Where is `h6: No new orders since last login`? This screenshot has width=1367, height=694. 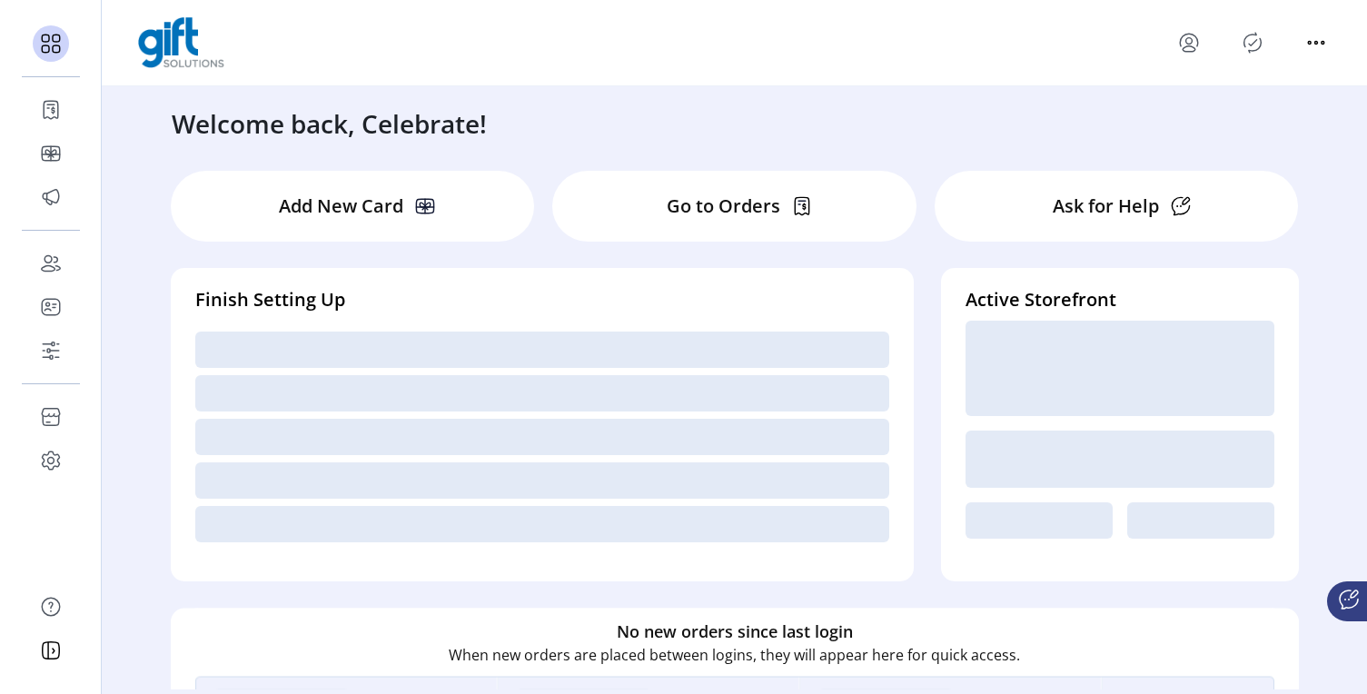
h6: No new orders since last login is located at coordinates (735, 631).